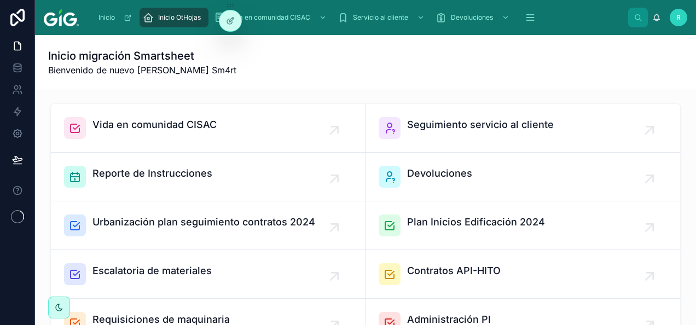 The width and height of the screenshot is (696, 325). I want to click on a: Inicio OtHojas, so click(174, 18).